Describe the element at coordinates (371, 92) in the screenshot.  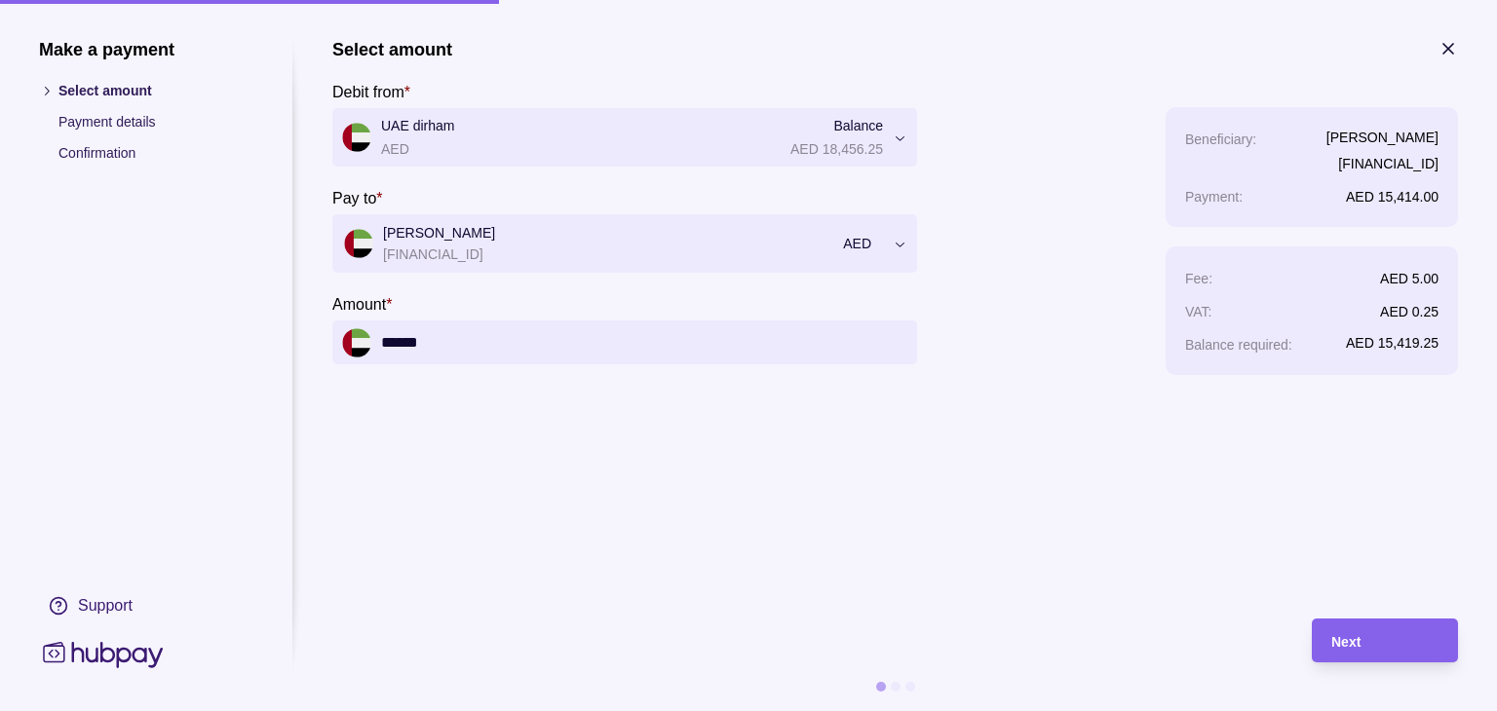
I see `label: Debit from` at that location.